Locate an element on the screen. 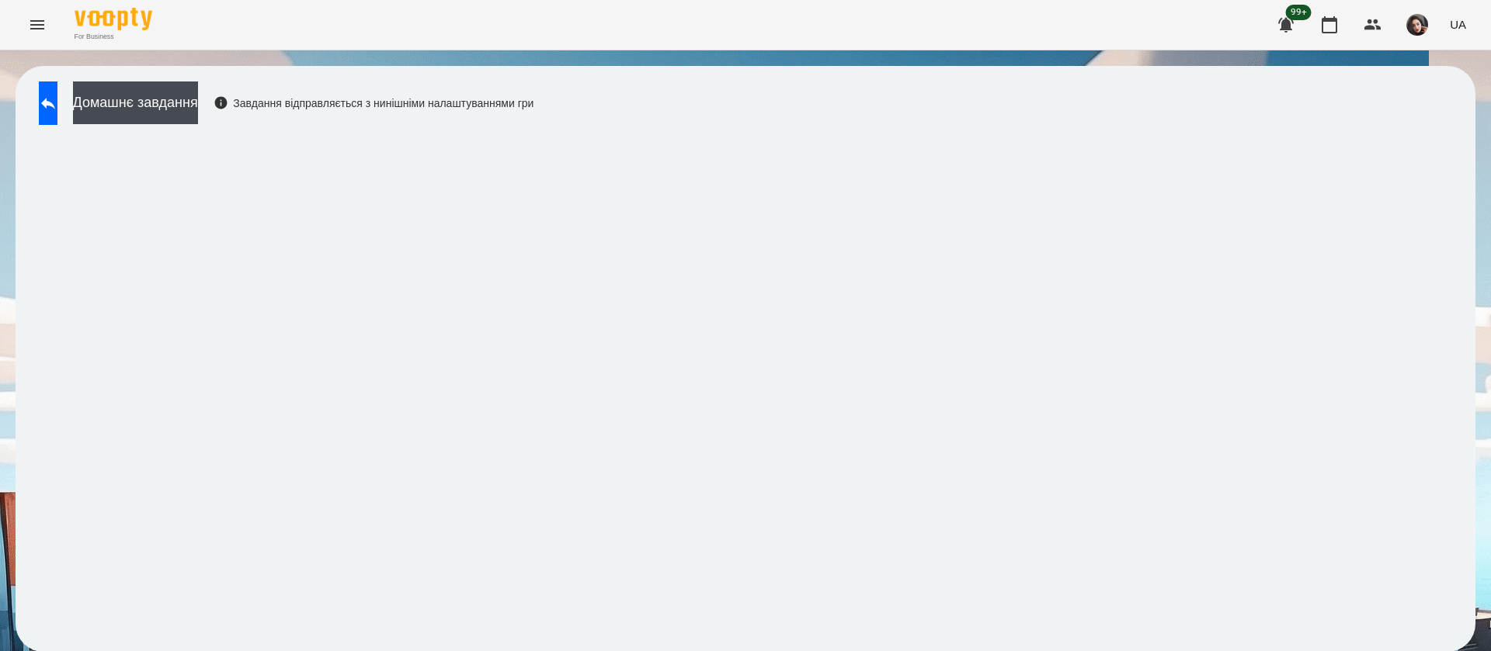  img: Voopty Logo is located at coordinates (113, 19).